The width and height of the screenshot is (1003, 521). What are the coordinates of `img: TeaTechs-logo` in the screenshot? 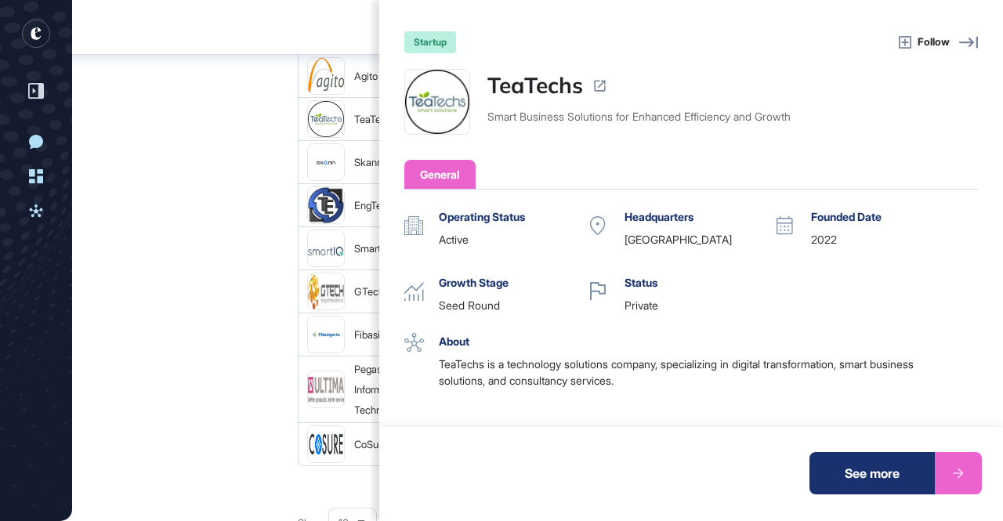 It's located at (437, 102).